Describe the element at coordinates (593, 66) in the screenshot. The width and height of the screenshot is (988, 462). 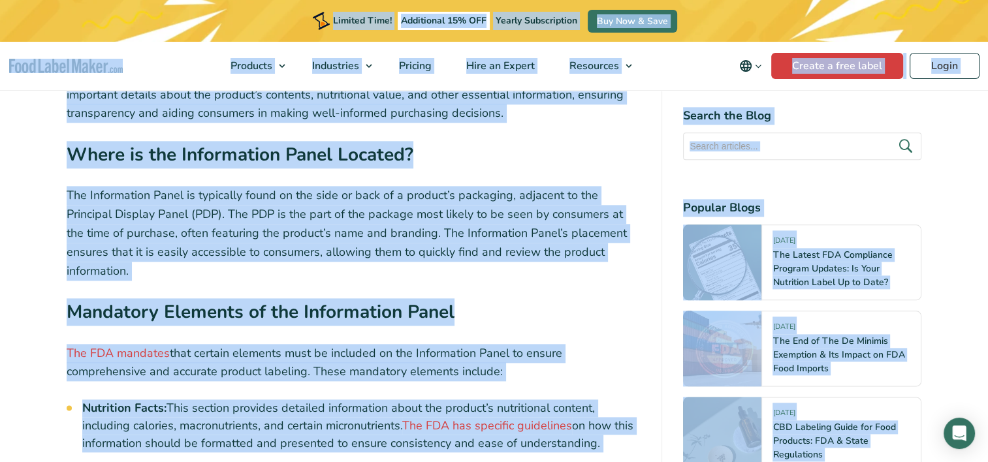
I see `span: Resources` at that location.